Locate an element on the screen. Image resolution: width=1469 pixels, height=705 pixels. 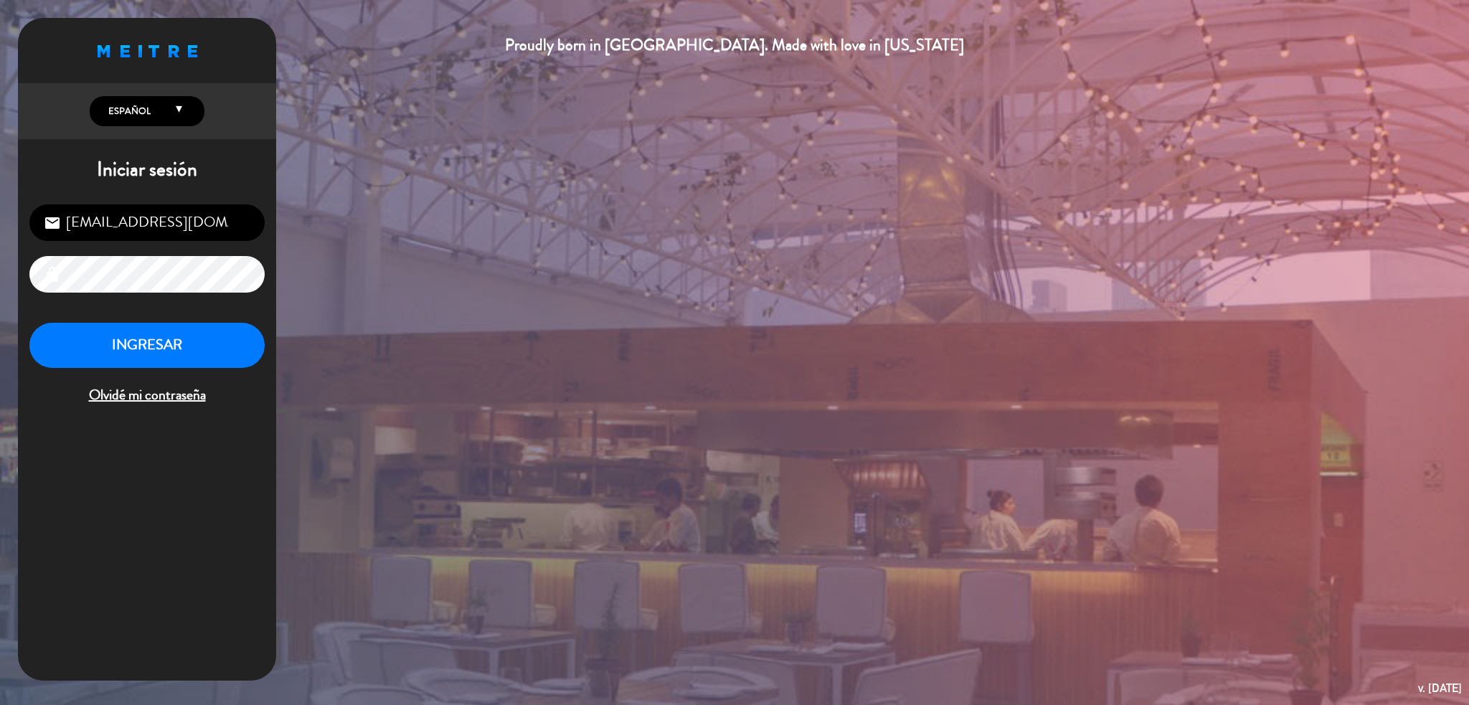
input: Correo Electrónico is located at coordinates (147, 222).